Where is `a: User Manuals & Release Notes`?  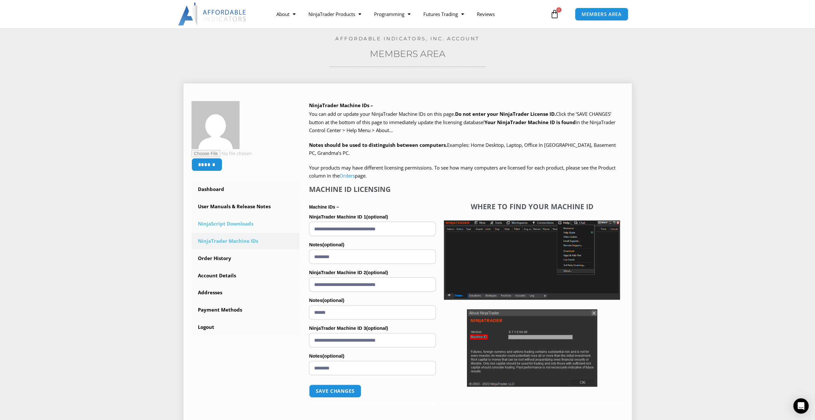 a: User Manuals & Release Notes is located at coordinates (246, 207).